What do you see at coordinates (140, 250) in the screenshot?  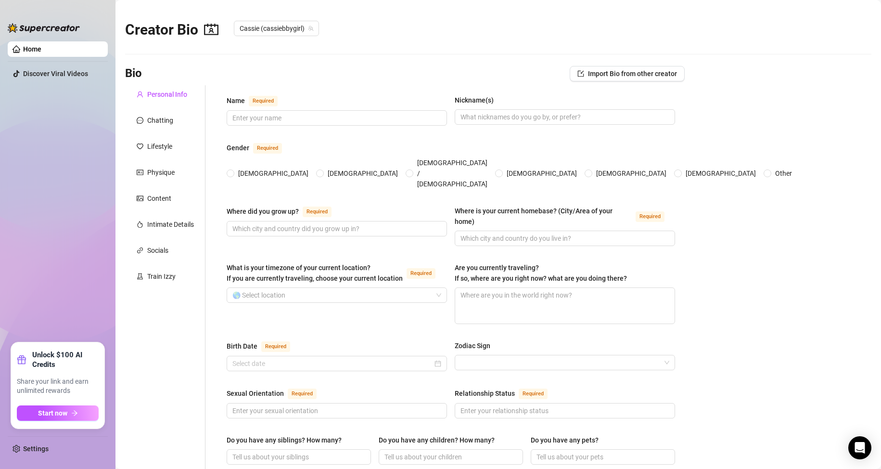 I see `span: link` at bounding box center [140, 250].